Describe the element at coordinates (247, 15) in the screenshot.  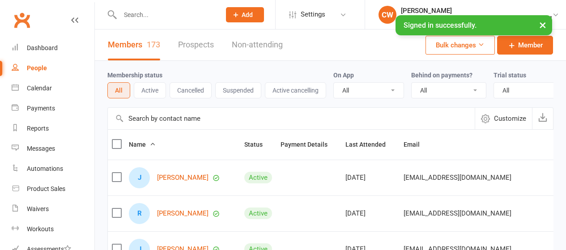
I see `span: Add` at that location.